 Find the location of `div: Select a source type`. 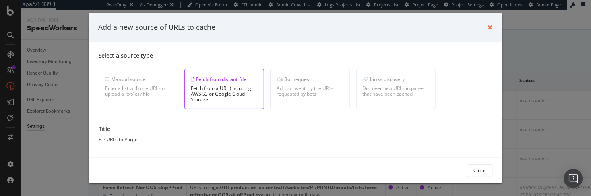

div: Select a source type is located at coordinates (296, 56).